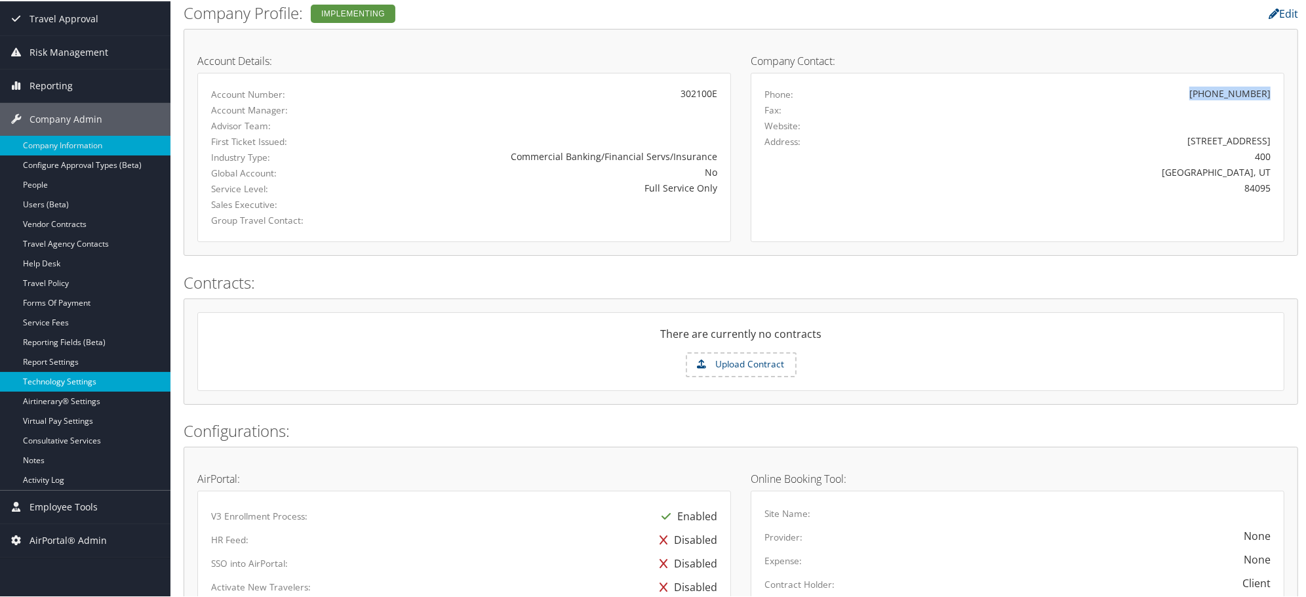 This screenshot has height=597, width=1306. What do you see at coordinates (464, 60) in the screenshot?
I see `h4: Account Details:` at bounding box center [464, 60].